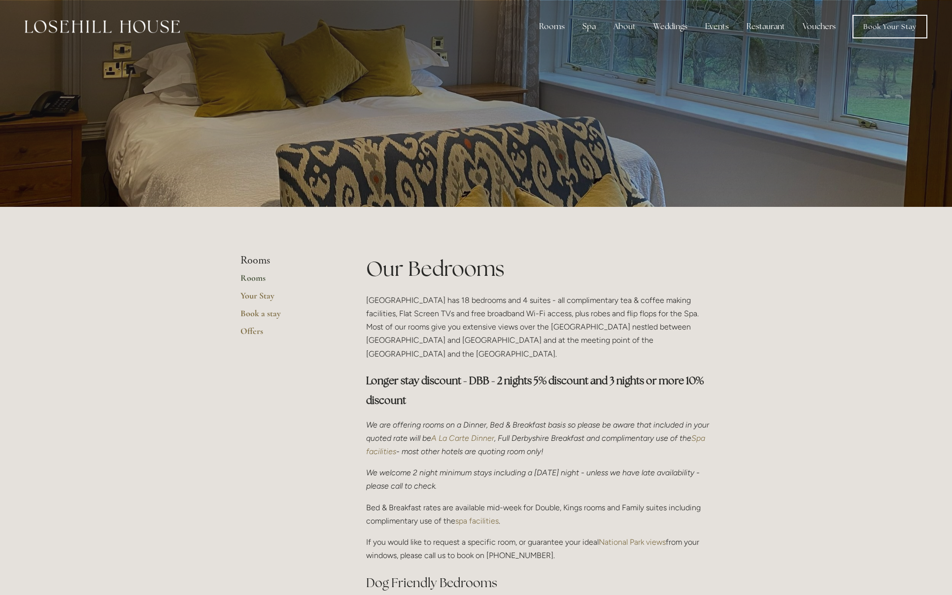 This screenshot has height=595, width=952. What do you see at coordinates (539, 269) in the screenshot?
I see `h1: Our Bedrooms` at bounding box center [539, 269].